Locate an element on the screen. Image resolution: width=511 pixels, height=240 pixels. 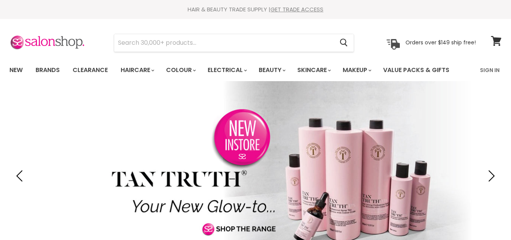
button: Search is located at coordinates (344, 43).